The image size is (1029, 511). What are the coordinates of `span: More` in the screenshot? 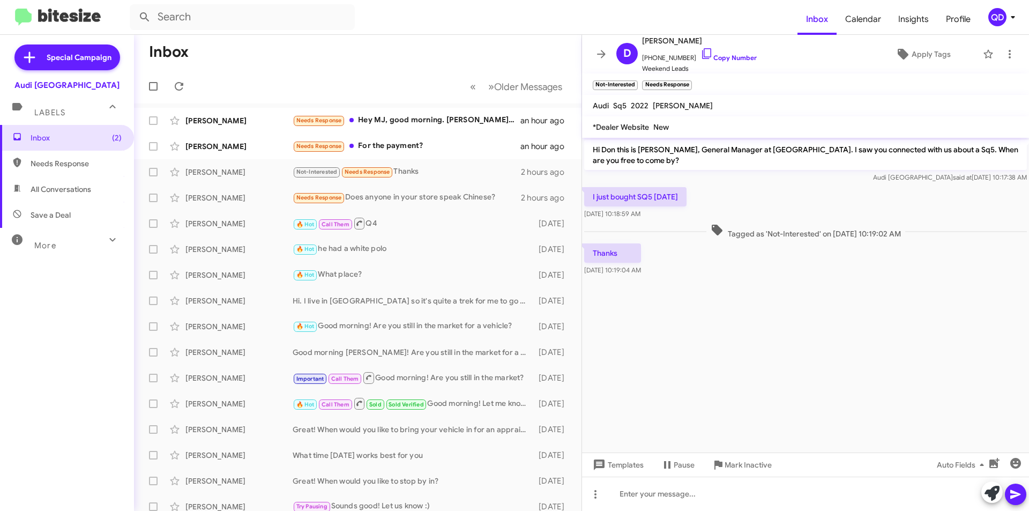 It's located at (45, 245).